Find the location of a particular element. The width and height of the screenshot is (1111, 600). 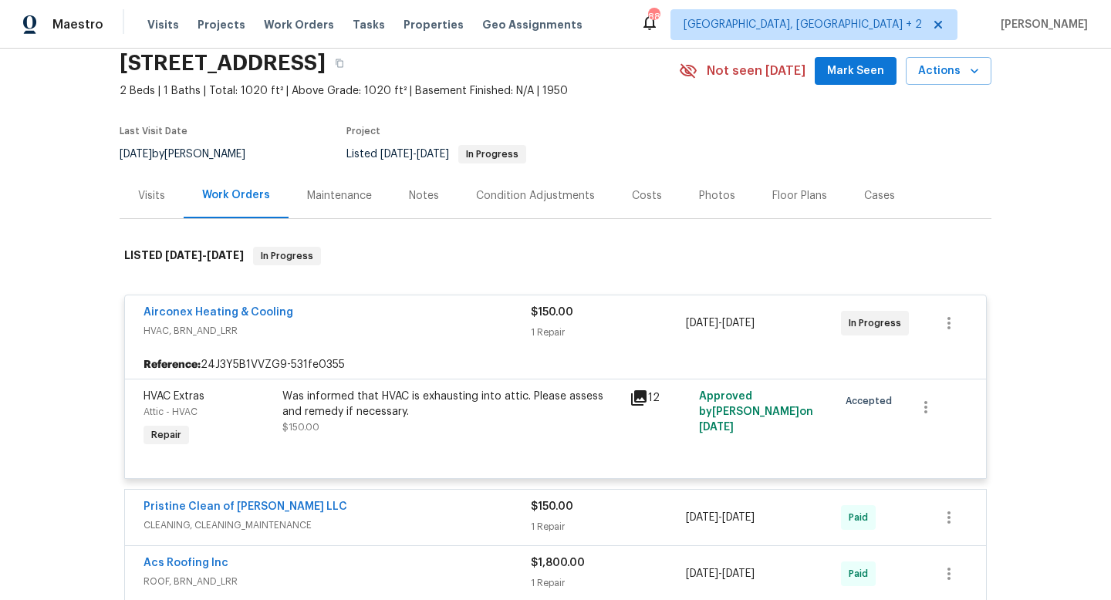

button: Mark Seen is located at coordinates (856, 71).